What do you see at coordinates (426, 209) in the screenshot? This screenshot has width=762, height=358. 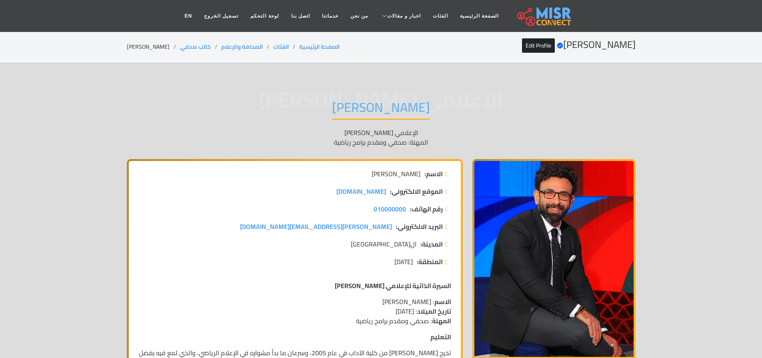 I see `strong: رقم الهاتف:` at bounding box center [426, 209].